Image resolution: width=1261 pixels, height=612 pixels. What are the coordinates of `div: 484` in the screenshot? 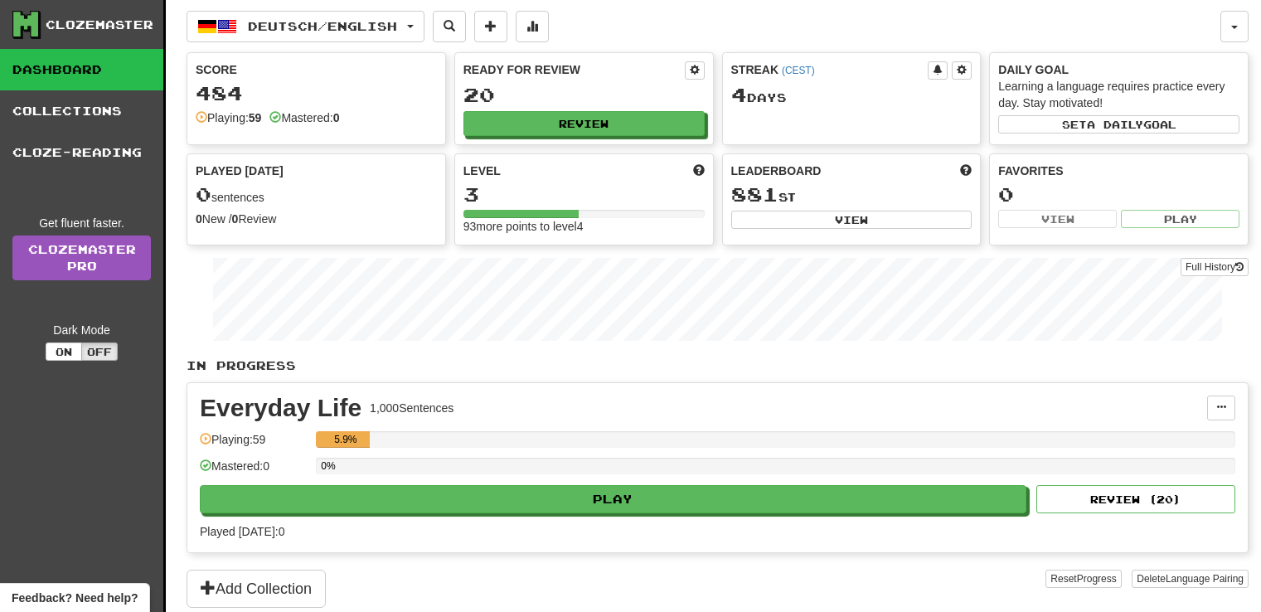 It's located at (316, 93).